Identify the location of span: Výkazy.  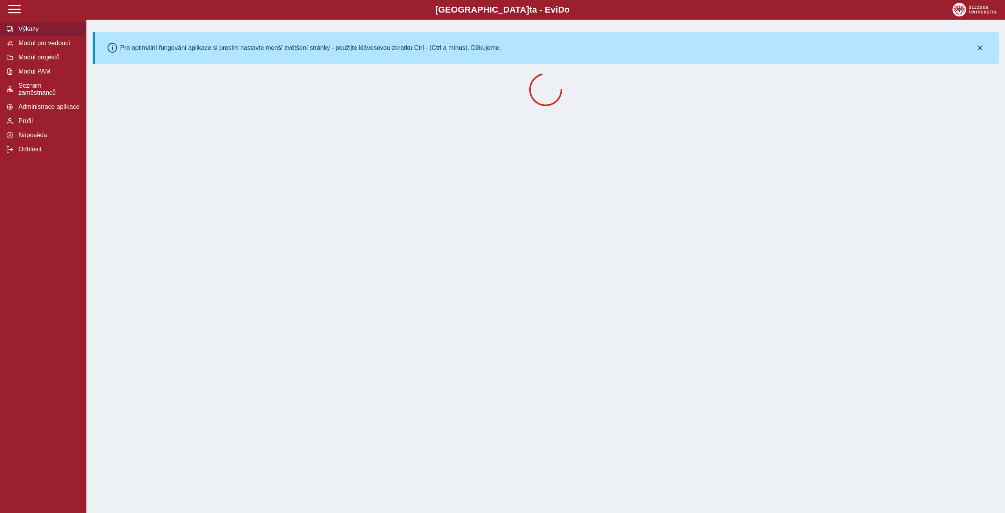
(48, 29).